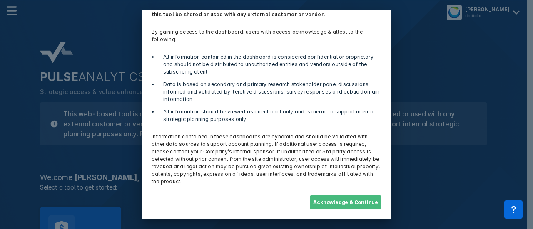  What do you see at coordinates (270, 65) in the screenshot?
I see `li: All information contained in the dashboard is considered confidential or proprietary and should n...` at bounding box center [270, 65].